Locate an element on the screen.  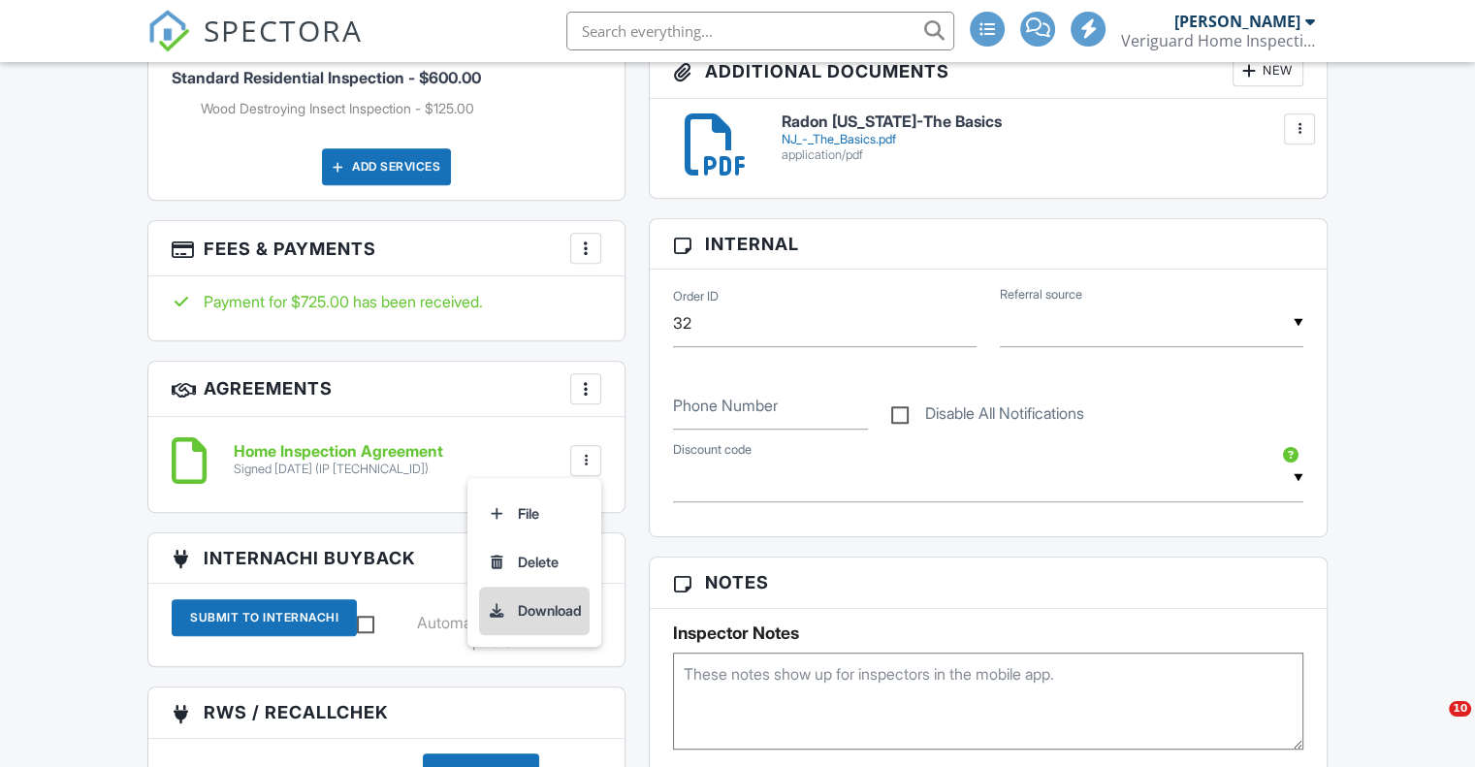
div: NJ_-_The_Basics.pdf is located at coordinates (1042, 140).